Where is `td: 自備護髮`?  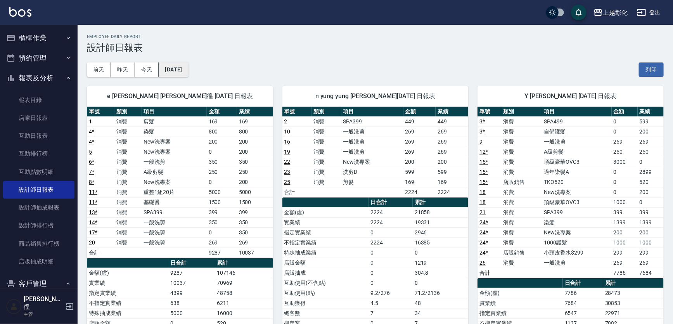
td: 自備護髮 is located at coordinates (577, 131).